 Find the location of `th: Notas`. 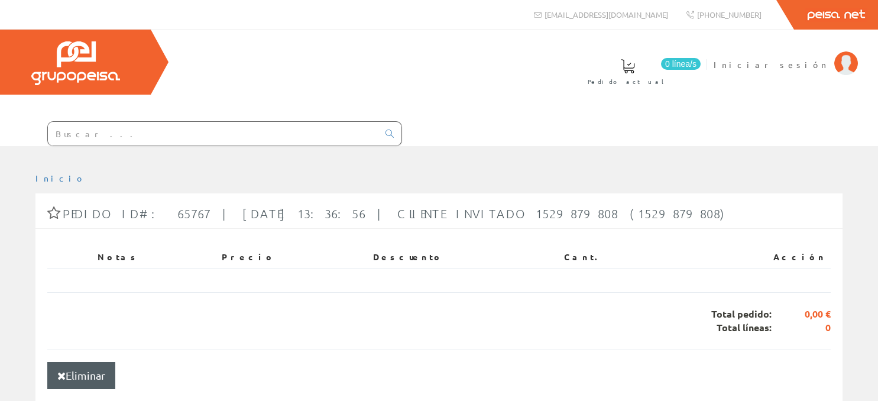

th: Notas is located at coordinates (155, 257).